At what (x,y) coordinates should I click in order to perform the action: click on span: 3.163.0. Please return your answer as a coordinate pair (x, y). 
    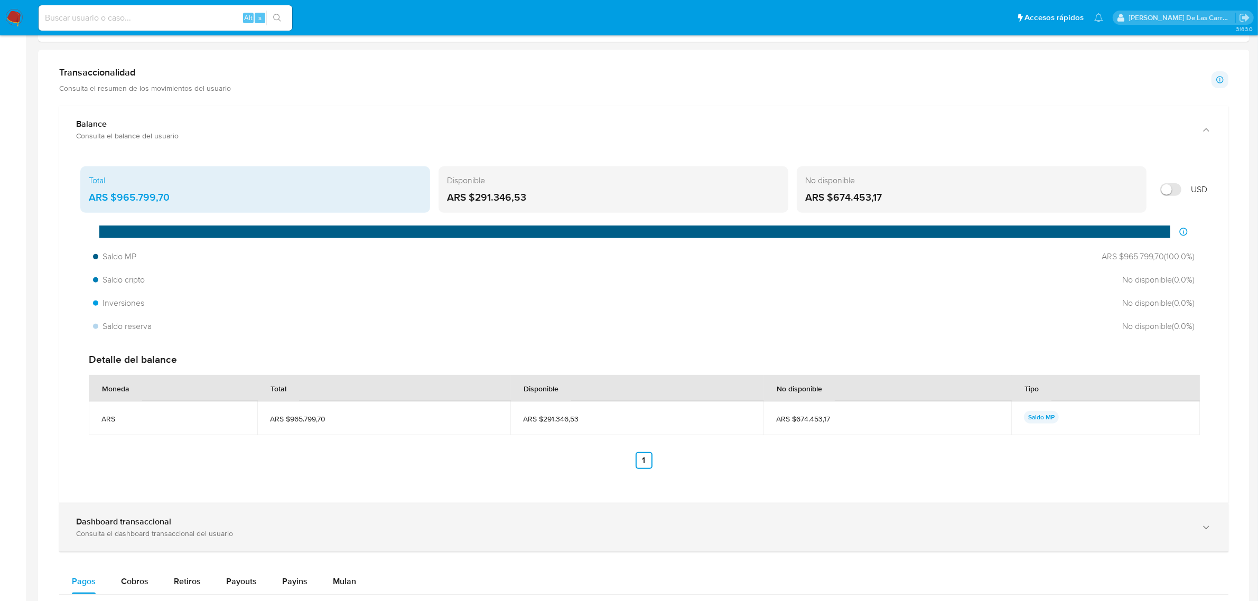
    Looking at the image, I should click on (1245, 29).